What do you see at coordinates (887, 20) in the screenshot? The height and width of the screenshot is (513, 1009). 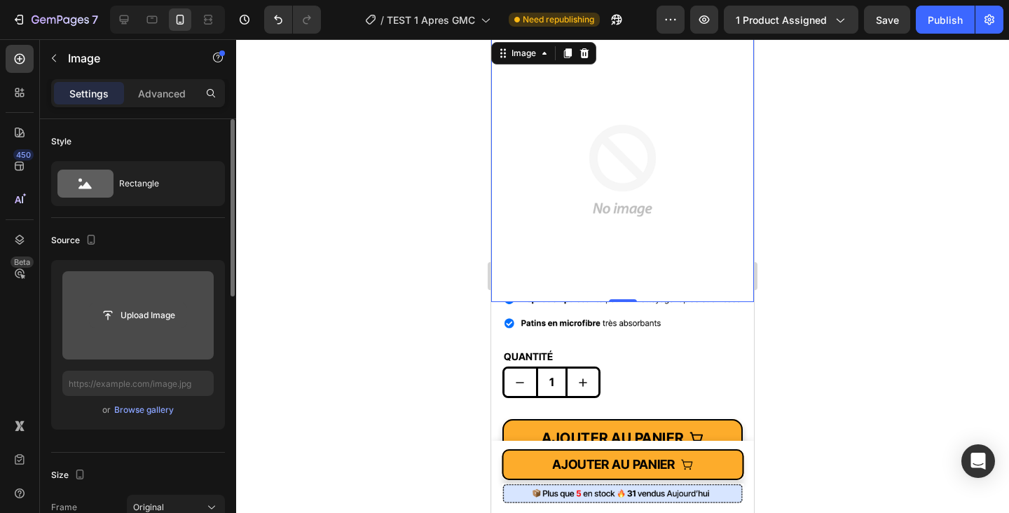 I see `span: Save` at bounding box center [887, 20].